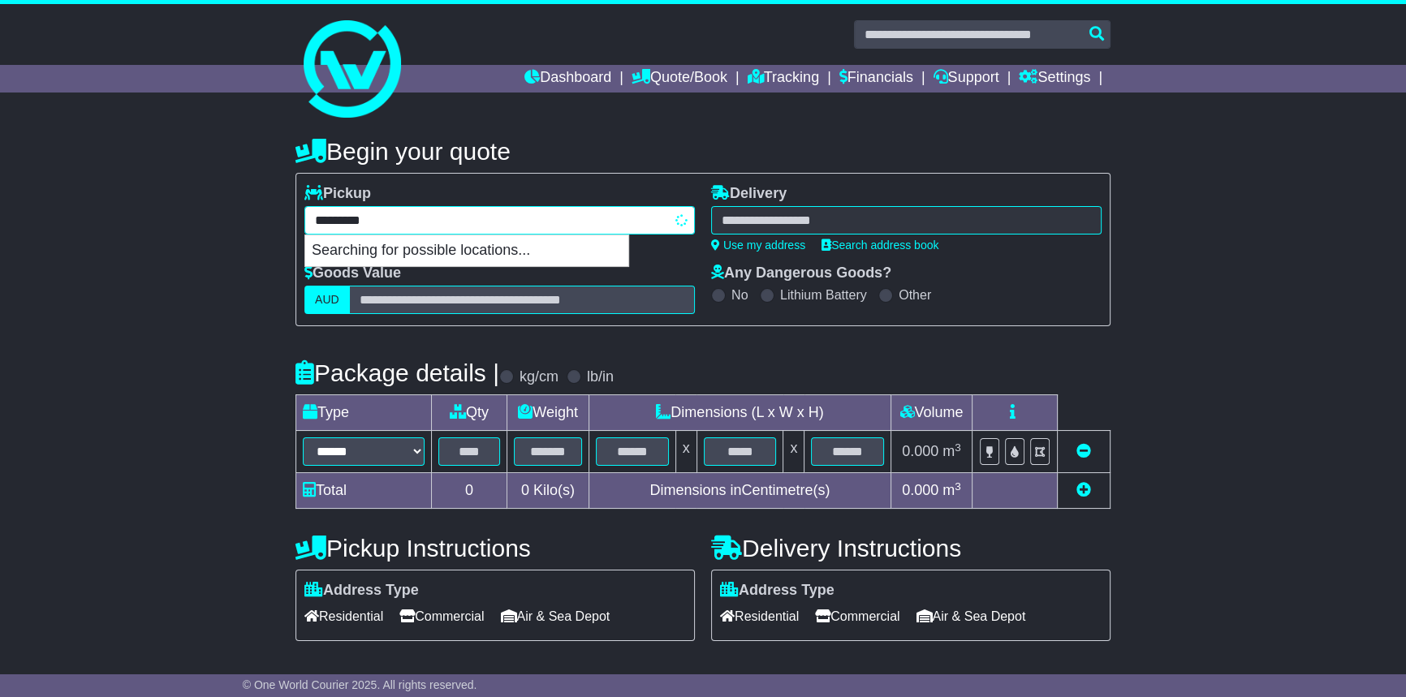  I want to click on a: Tracking, so click(783, 79).